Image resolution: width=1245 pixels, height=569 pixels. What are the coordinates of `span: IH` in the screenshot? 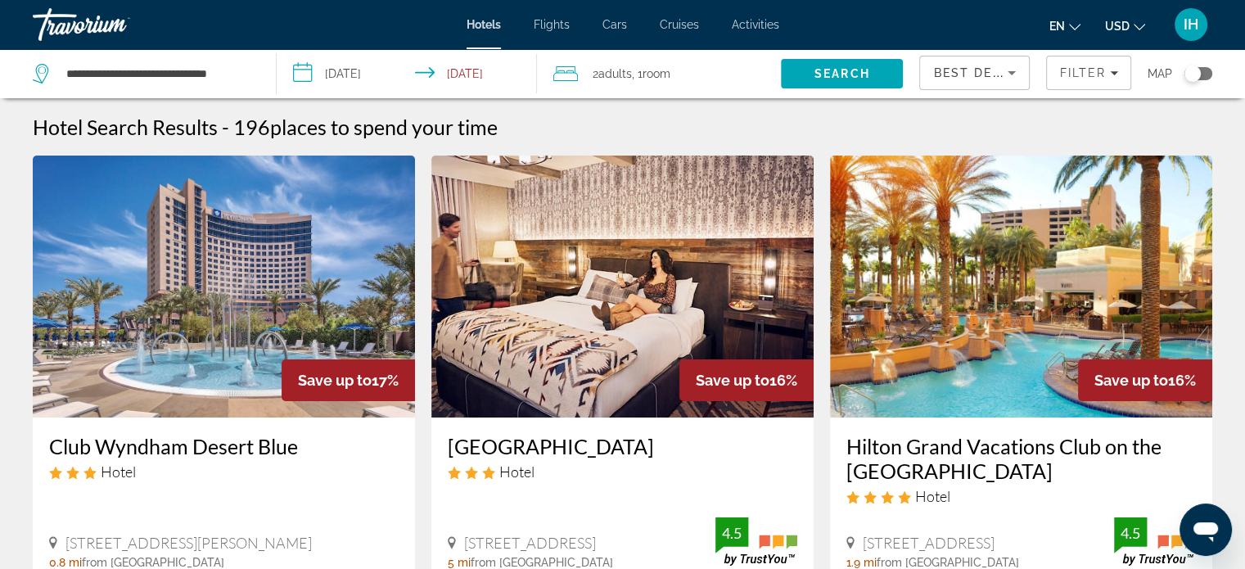 It's located at (1191, 25).